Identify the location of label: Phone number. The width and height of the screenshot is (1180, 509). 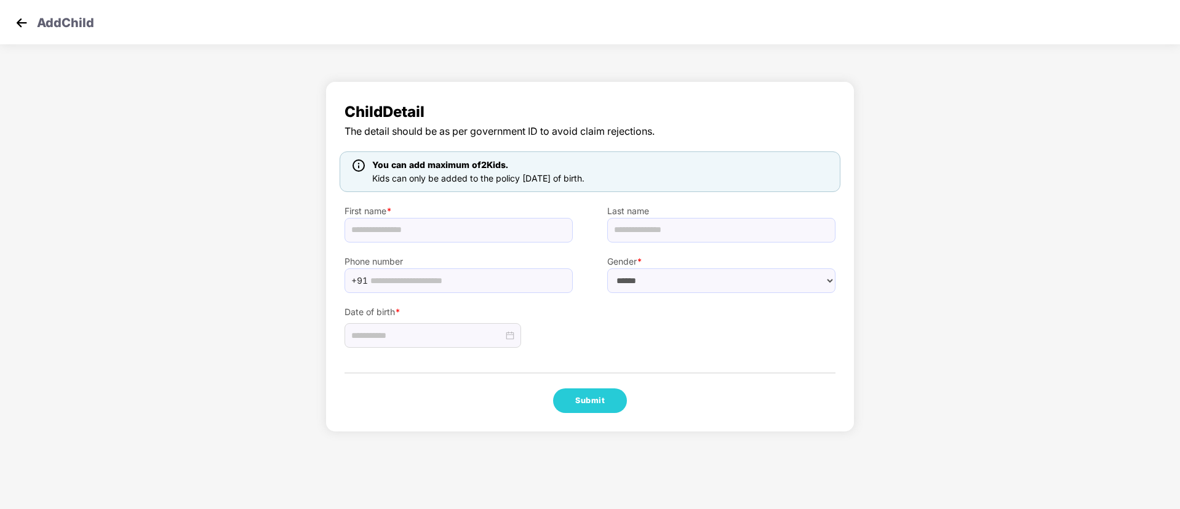
(458, 261).